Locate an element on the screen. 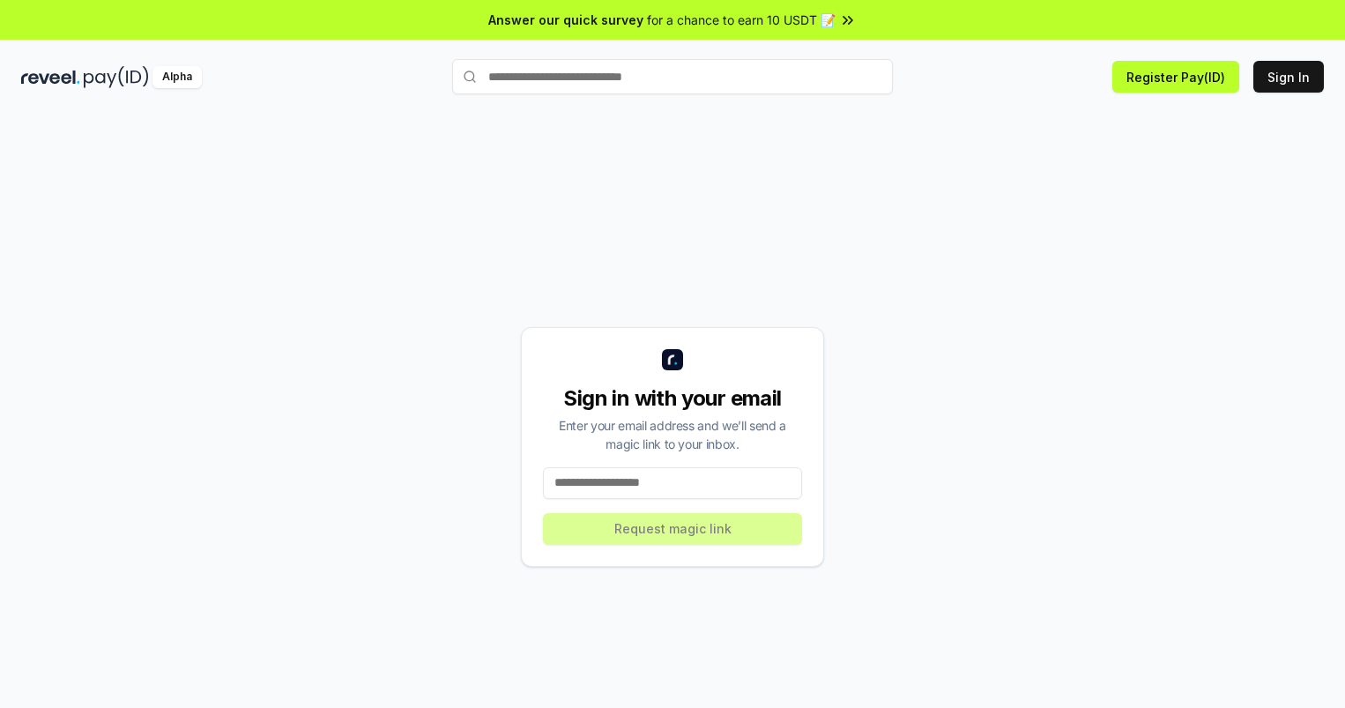 Image resolution: width=1345 pixels, height=708 pixels. span: for a chance to earn 10 USDT 📝 is located at coordinates (741, 19).